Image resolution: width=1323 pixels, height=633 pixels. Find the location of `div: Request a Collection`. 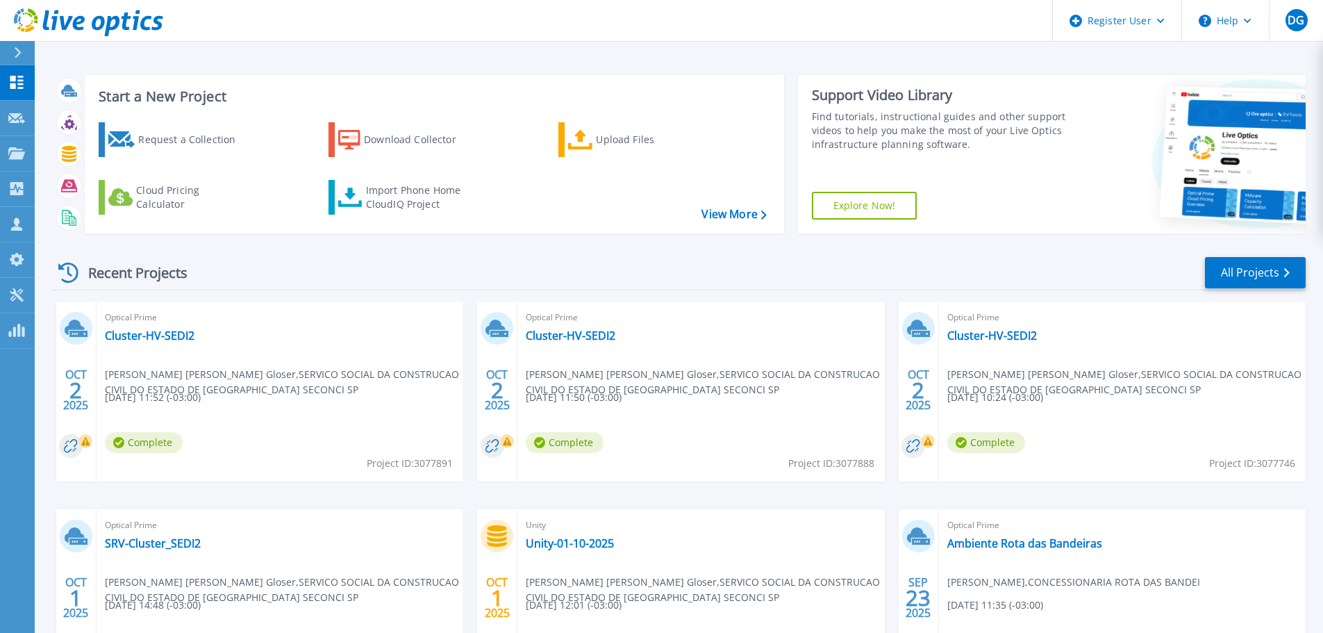

div: Request a Collection is located at coordinates (194, 140).